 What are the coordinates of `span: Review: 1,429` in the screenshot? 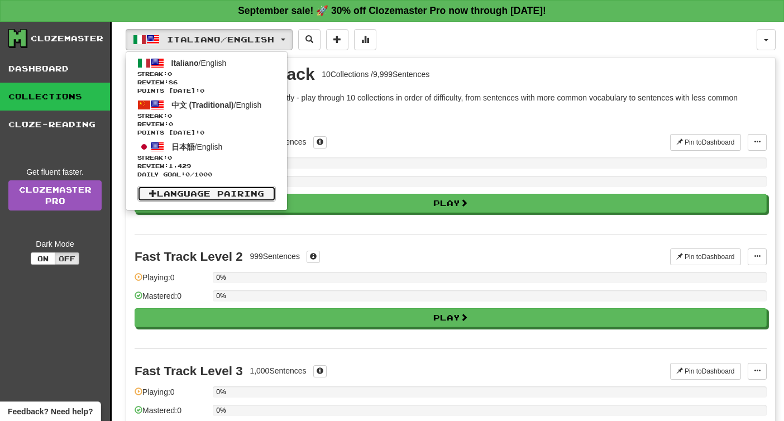 It's located at (207, 166).